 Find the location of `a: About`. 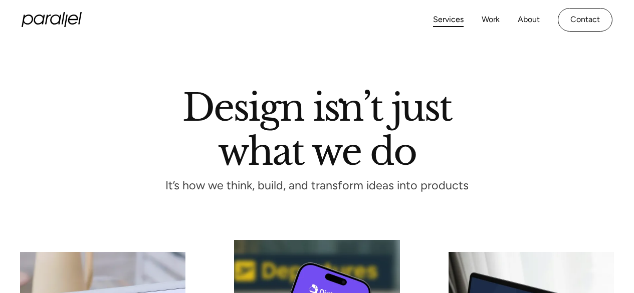

a: About is located at coordinates (529, 20).